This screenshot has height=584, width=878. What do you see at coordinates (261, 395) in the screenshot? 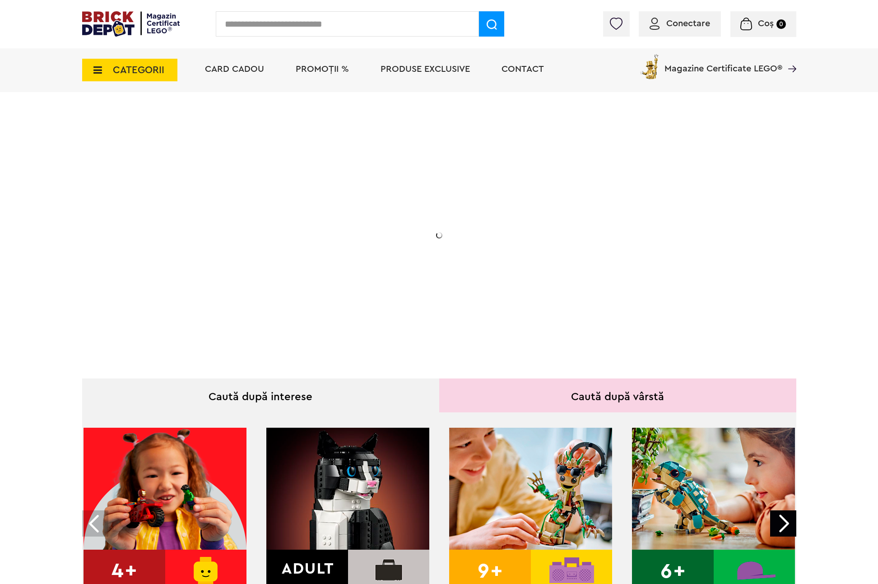
I see `div: Caută după interese` at bounding box center [261, 395].